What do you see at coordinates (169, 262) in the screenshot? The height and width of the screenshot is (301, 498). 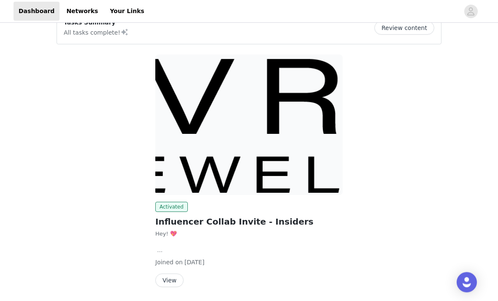 I see `span: Joined on` at bounding box center [169, 262].